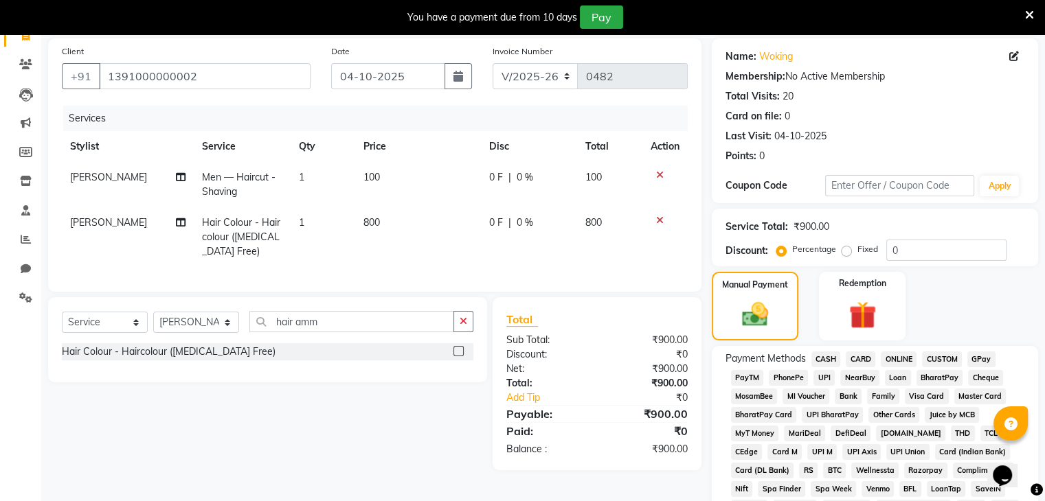 The width and height of the screenshot is (1045, 501). Describe the element at coordinates (834, 470) in the screenshot. I see `span: BTC` at that location.